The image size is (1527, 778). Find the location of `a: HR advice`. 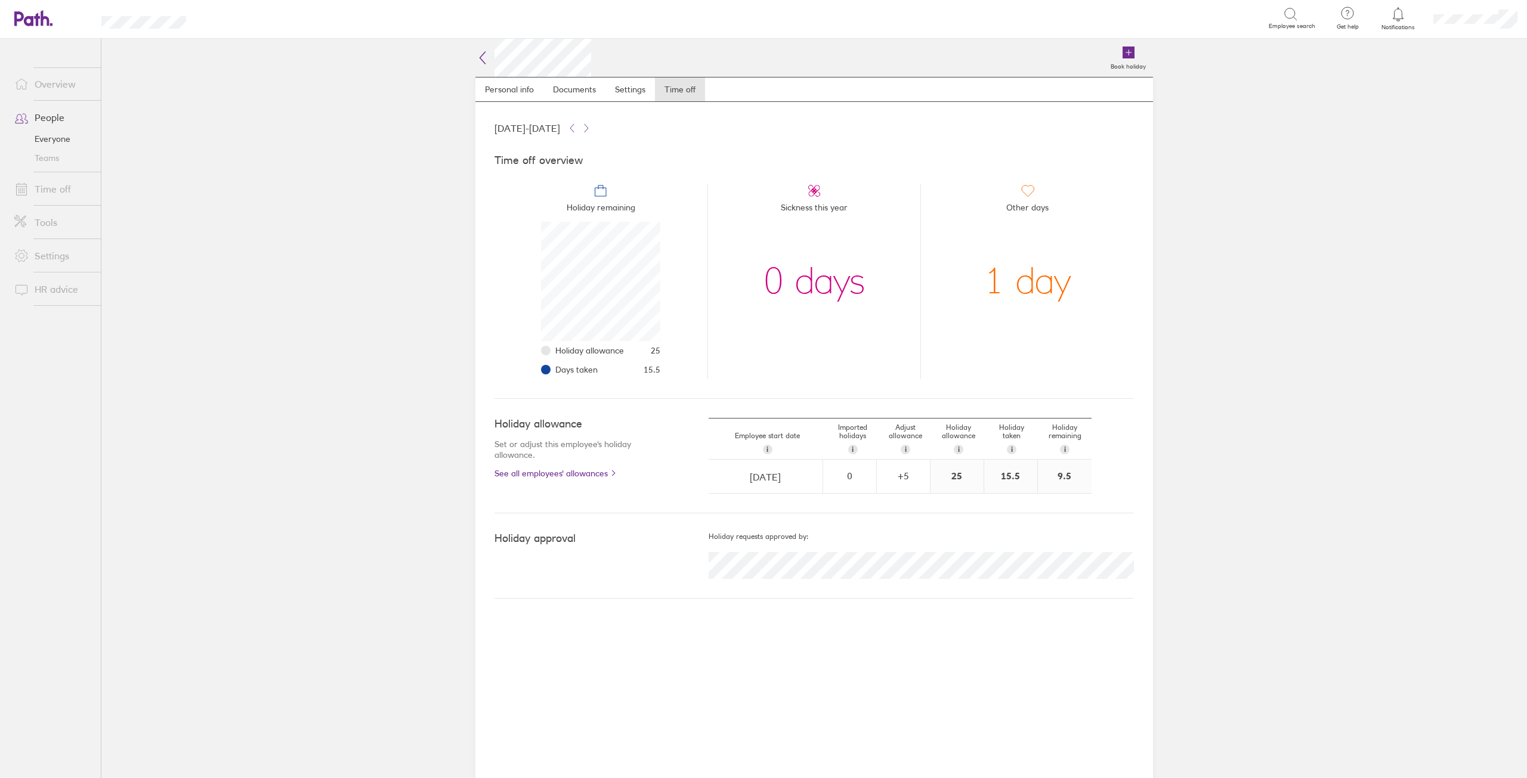

a: HR advice is located at coordinates (52, 289).